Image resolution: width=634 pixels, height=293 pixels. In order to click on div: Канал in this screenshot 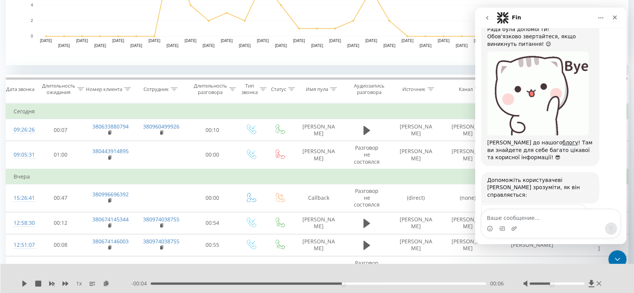, I will do `click(466, 89)`.